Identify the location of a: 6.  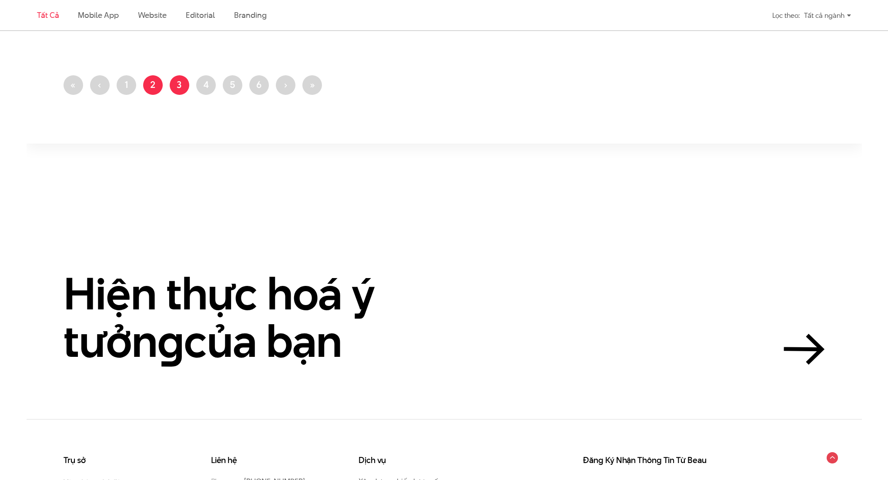
(259, 85).